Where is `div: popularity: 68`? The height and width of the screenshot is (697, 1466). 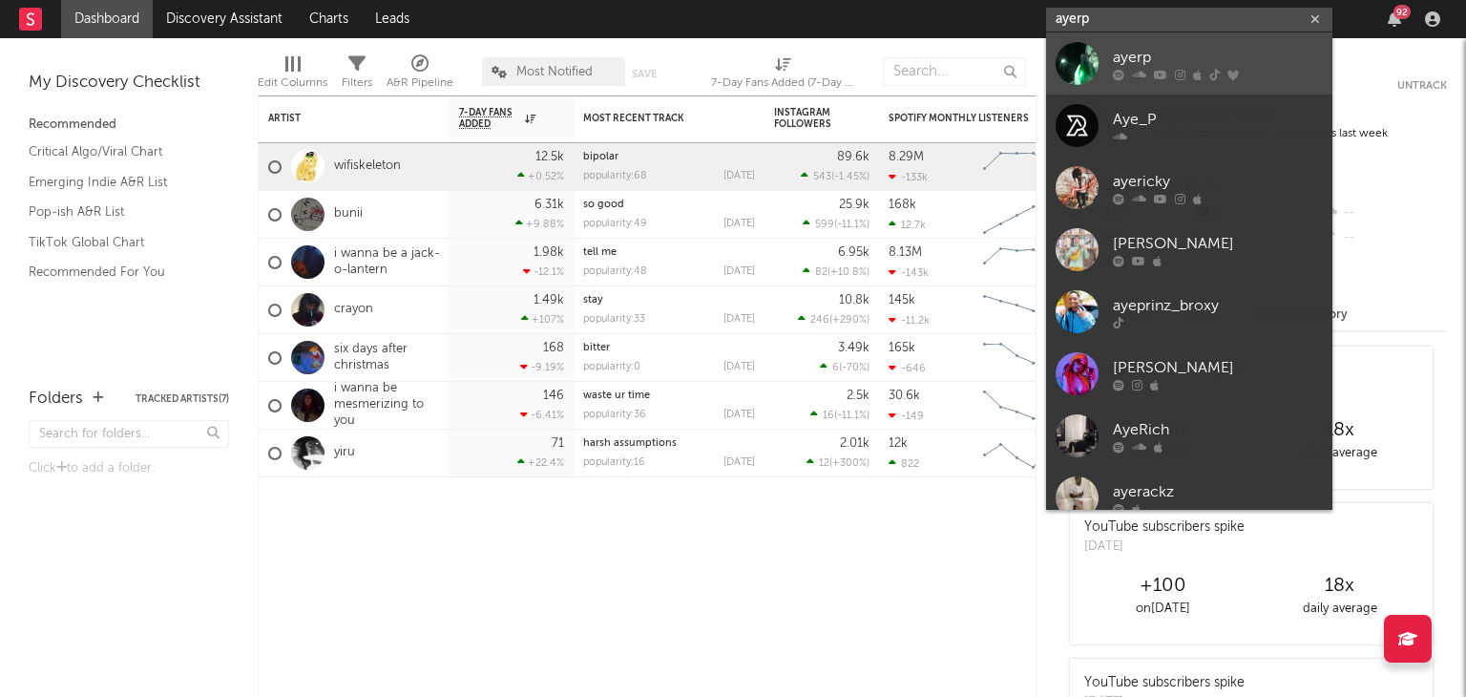
div: popularity: 68 is located at coordinates (614, 176).